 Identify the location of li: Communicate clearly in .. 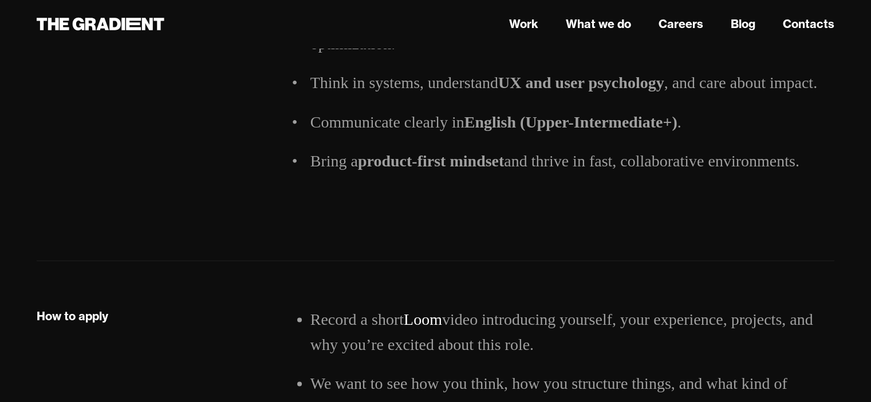
(572, 122).